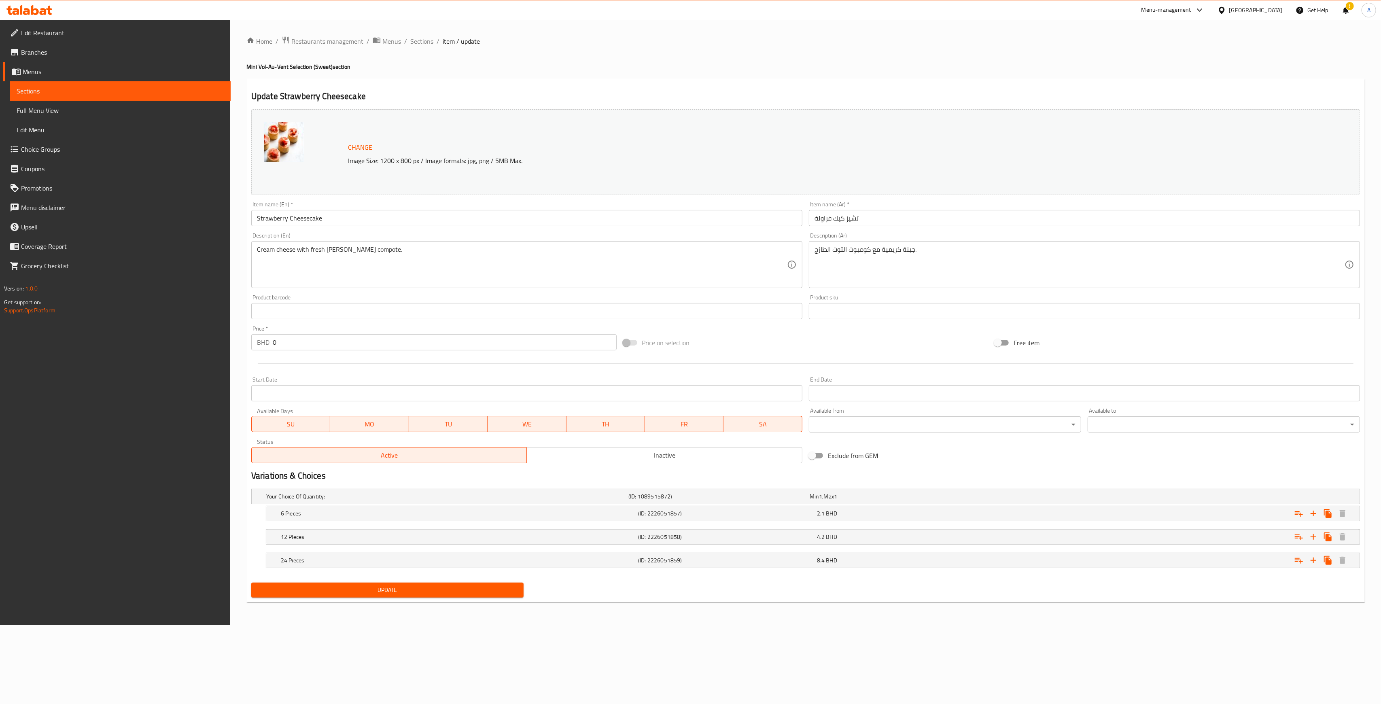 The height and width of the screenshot is (704, 1381). What do you see at coordinates (606, 424) in the screenshot?
I see `button: TH` at bounding box center [606, 424].